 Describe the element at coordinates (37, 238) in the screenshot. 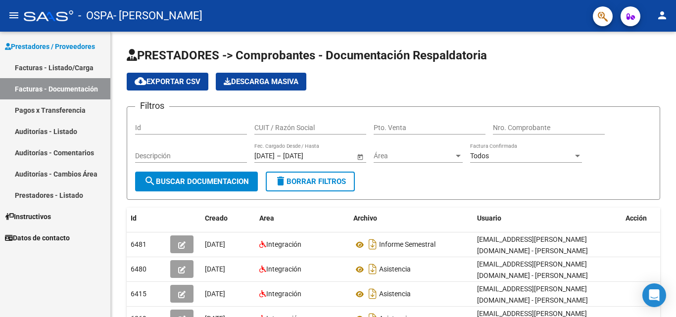

I see `span: Datos de contacto` at that location.